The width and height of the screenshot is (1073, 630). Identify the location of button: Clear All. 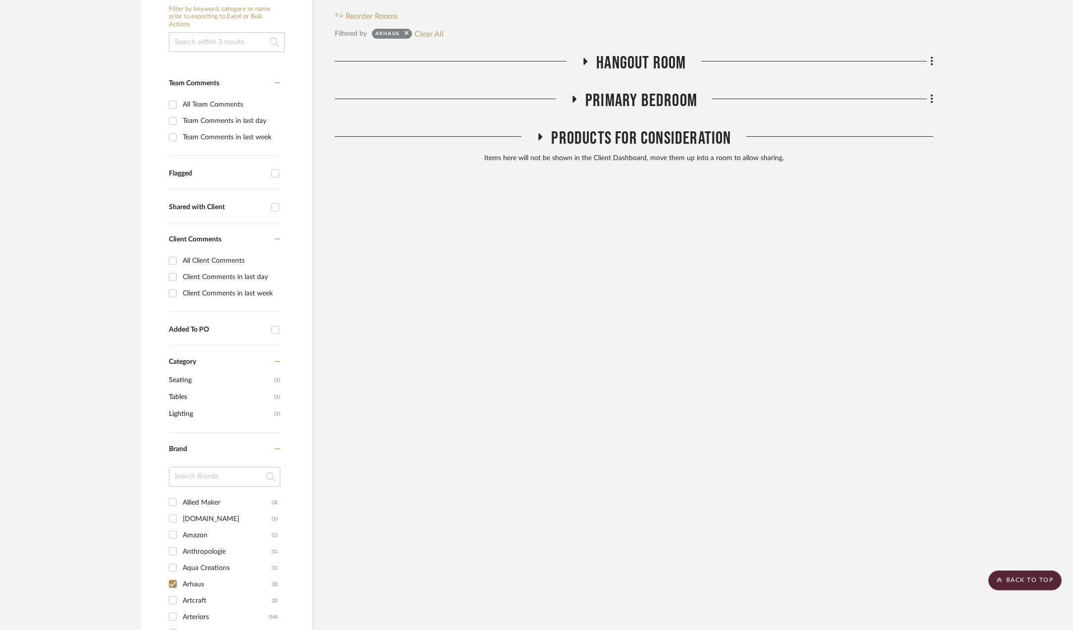
(429, 34).